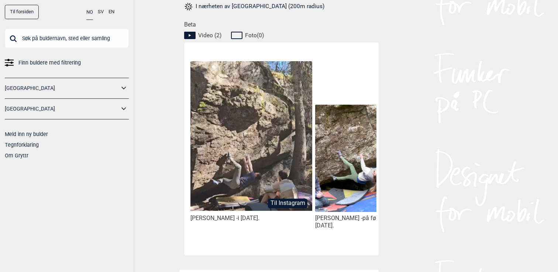 The image size is (558, 272). What do you see at coordinates (376, 158) in the screenshot?
I see `img: Solveig pa Gryere` at bounding box center [376, 158].